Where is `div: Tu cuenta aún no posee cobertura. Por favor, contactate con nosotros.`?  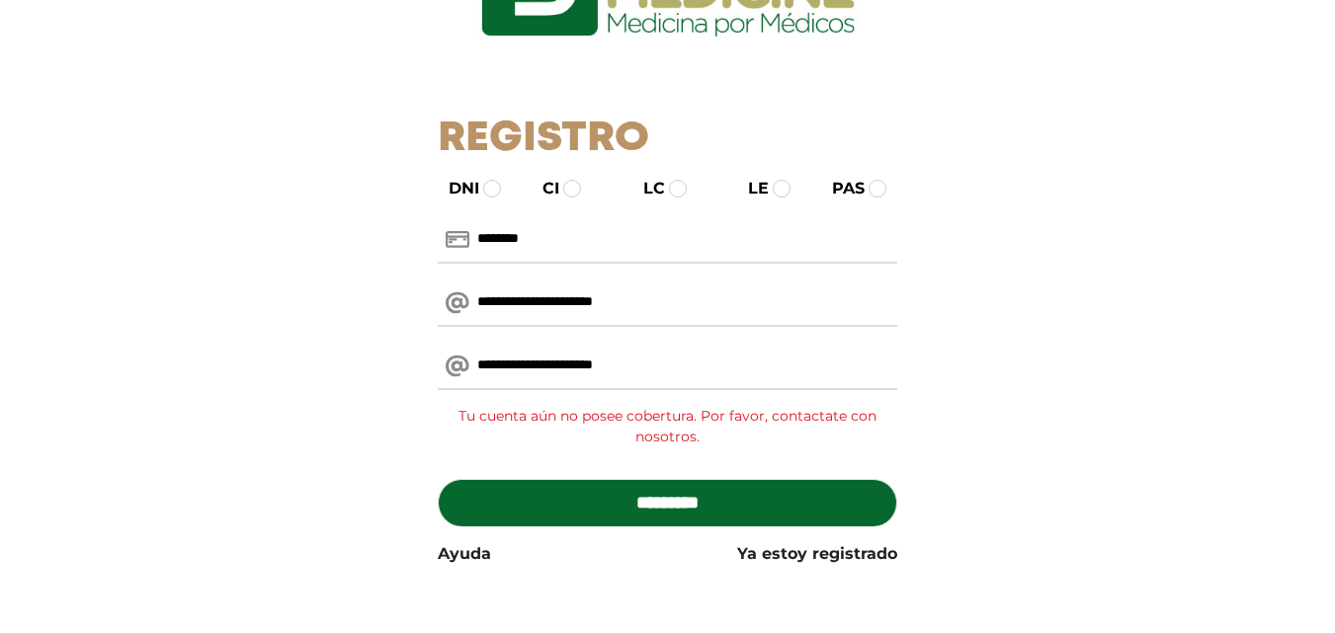
div: Tu cuenta aún no posee cobertura. Por favor, contactate con nosotros. is located at coordinates (667, 427).